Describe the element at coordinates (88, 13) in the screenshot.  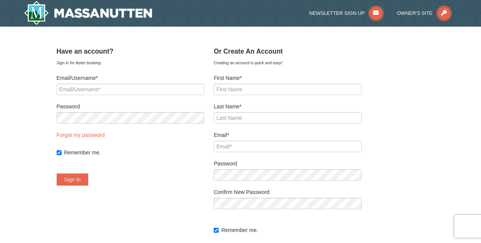
I see `img: Massanutten Resort Logo` at that location.